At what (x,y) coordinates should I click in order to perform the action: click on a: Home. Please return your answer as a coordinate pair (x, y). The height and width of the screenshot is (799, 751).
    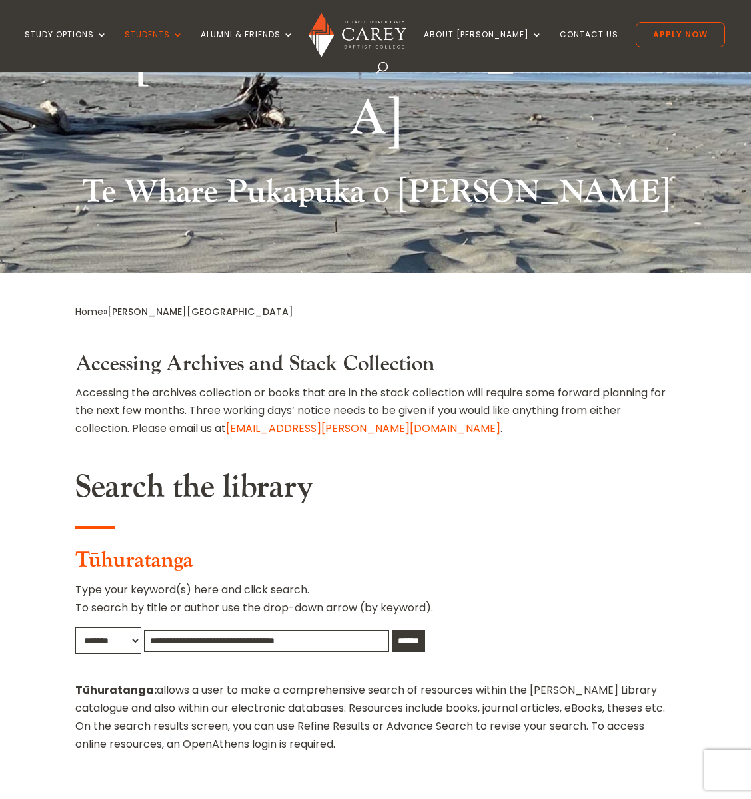
    Looking at the image, I should click on (89, 312).